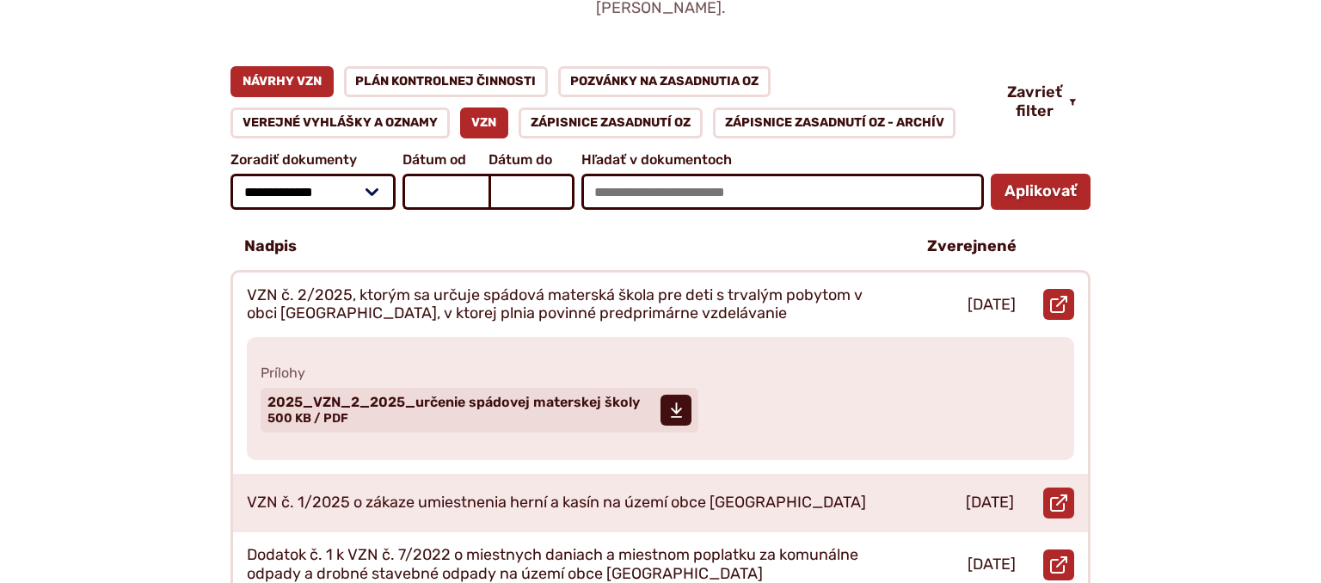 Image resolution: width=1321 pixels, height=583 pixels. What do you see at coordinates (340, 123) in the screenshot?
I see `a: Verejné vyhlášky a oznamy` at bounding box center [340, 123].